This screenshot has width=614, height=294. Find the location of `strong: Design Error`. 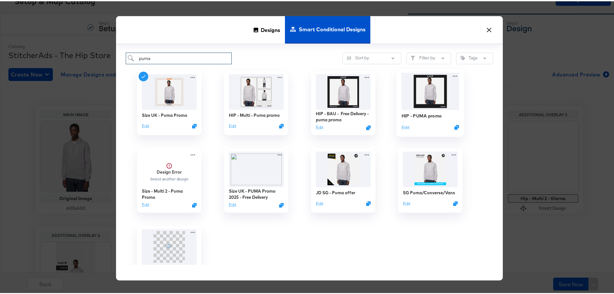

strong: Design Error is located at coordinates (169, 171).